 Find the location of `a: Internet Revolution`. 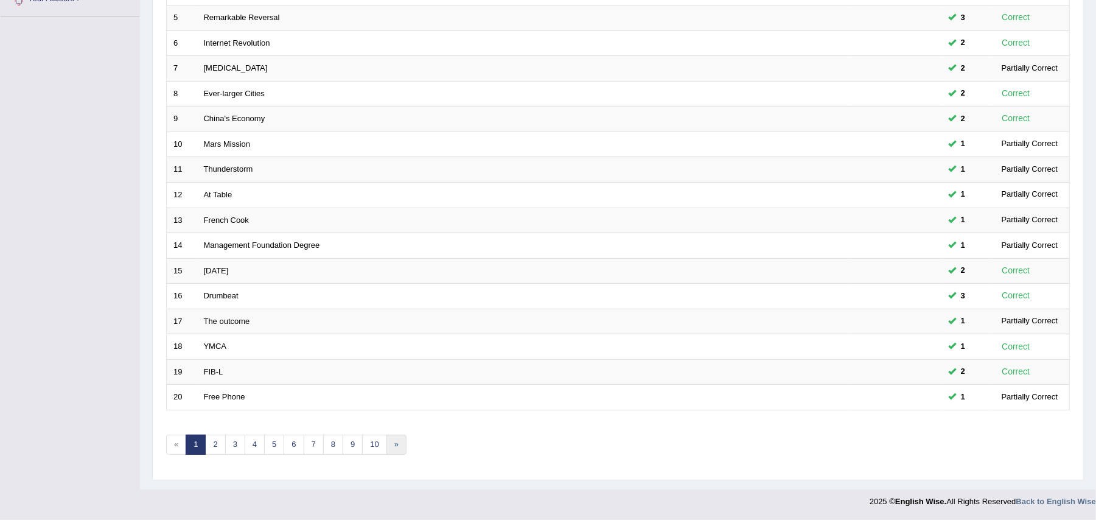

a: Internet Revolution is located at coordinates (237, 43).